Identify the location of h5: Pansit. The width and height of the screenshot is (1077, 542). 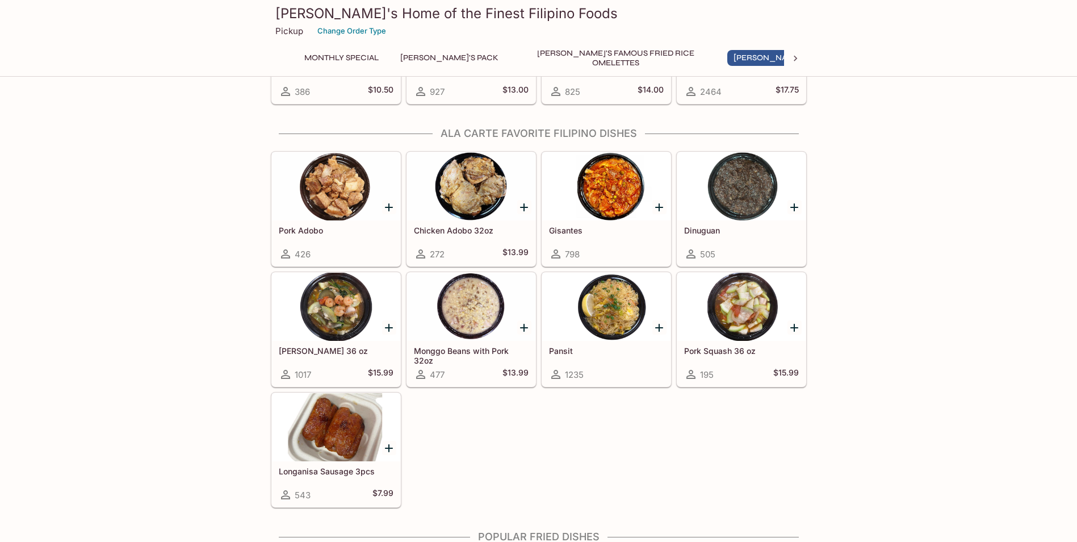
(607, 350).